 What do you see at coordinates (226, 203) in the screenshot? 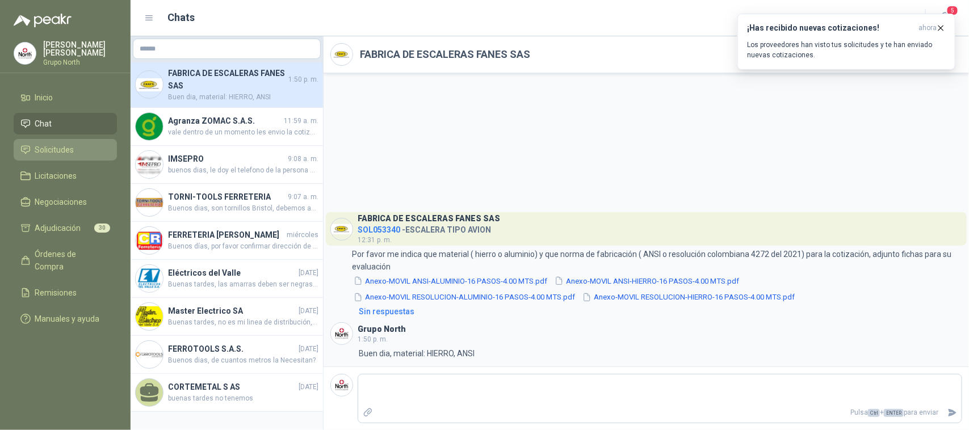
I see `a: Company LogoTORNI-TOOLS FERRETERIA9:07 a. m.Buenos dias, son tornillos Bristol, debemos actualiza...` at bounding box center [226, 203].